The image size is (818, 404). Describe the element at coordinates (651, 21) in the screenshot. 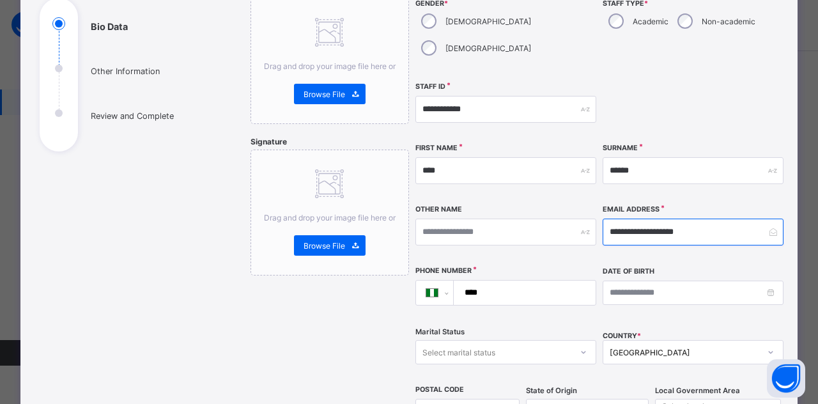

I see `label: Academic` at that location.